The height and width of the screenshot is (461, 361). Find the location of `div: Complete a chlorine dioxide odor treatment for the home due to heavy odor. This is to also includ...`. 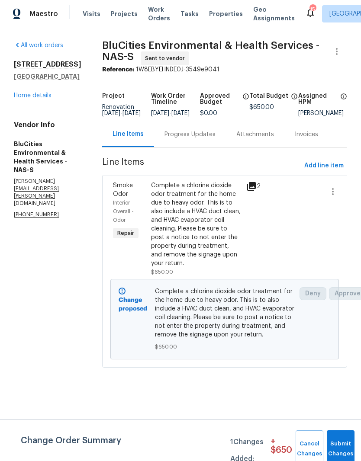

div: Complete a chlorine dioxide odor treatment for the home due to heavy odor. This is to also includ... is located at coordinates (196, 224).